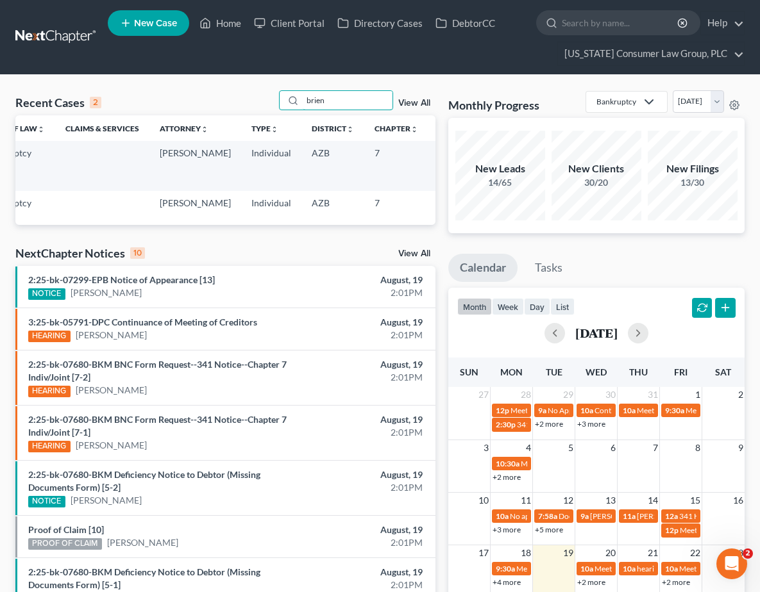 The image size is (760, 592). Describe the element at coordinates (738, 553) in the screenshot. I see `span: 23` at that location.